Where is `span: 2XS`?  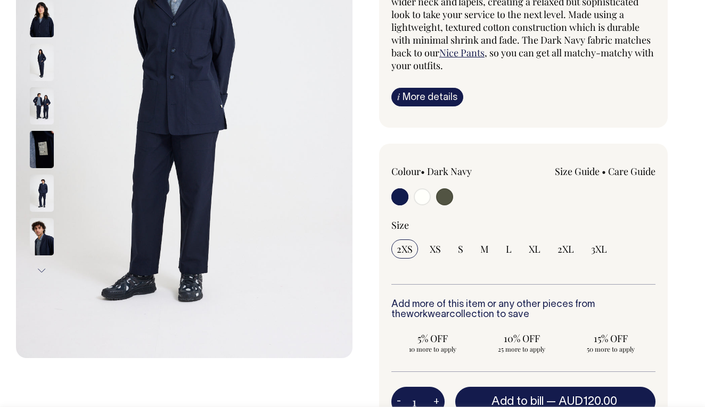
span: 2XS is located at coordinates (404, 249).